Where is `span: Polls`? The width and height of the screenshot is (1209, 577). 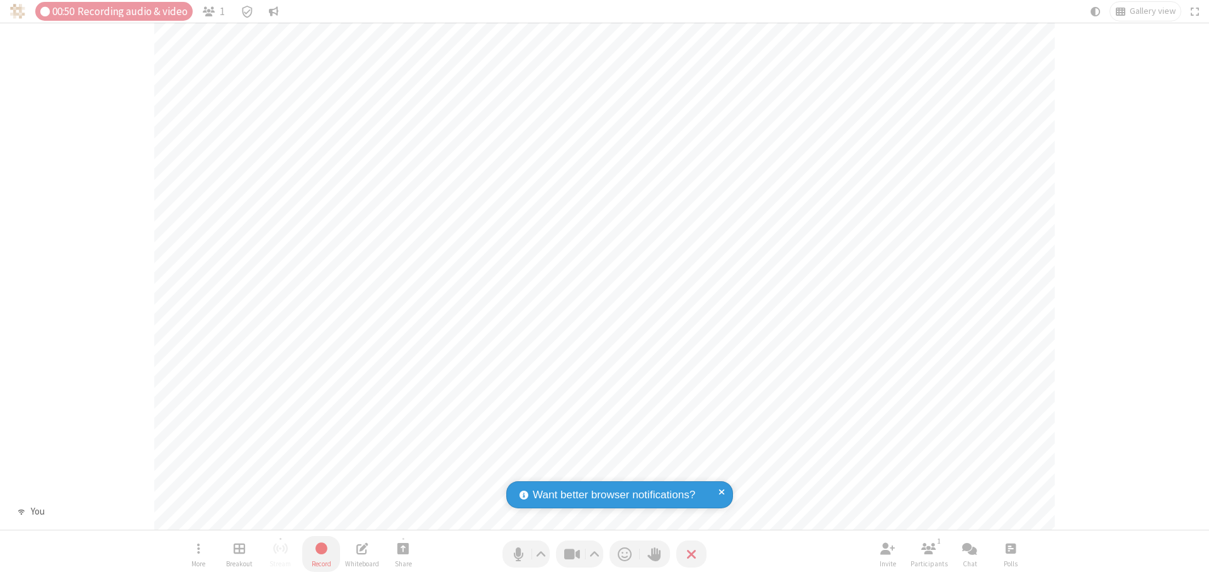
span: Polls is located at coordinates (1010, 563).